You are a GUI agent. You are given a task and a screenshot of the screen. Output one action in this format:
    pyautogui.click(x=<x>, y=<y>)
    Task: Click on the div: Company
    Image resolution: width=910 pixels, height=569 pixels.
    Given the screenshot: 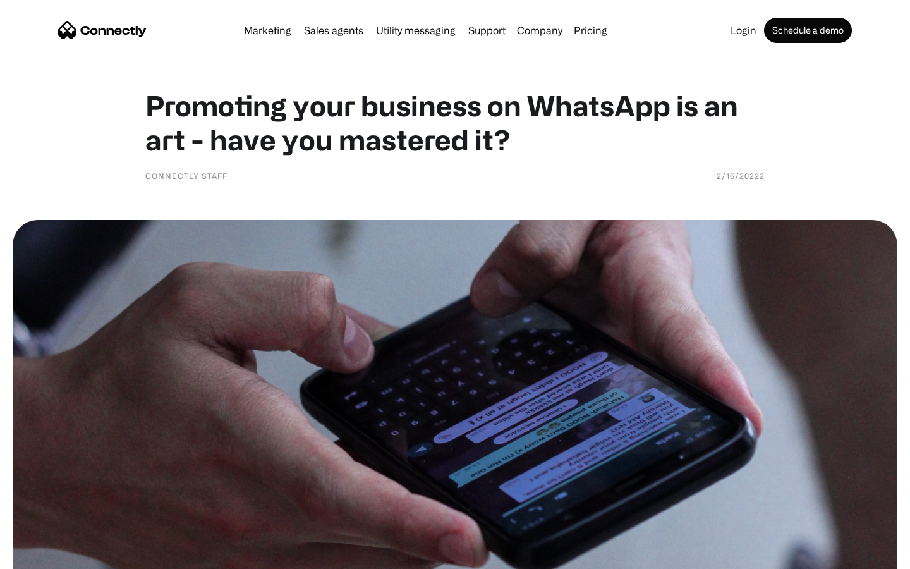 What is the action you would take?
    pyautogui.click(x=540, y=30)
    